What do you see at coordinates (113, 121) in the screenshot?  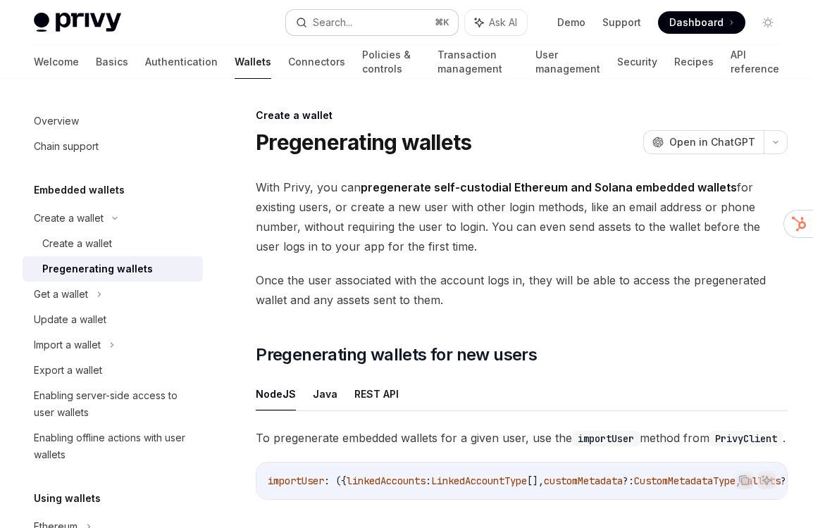 I see `a: Overview` at bounding box center [113, 121].